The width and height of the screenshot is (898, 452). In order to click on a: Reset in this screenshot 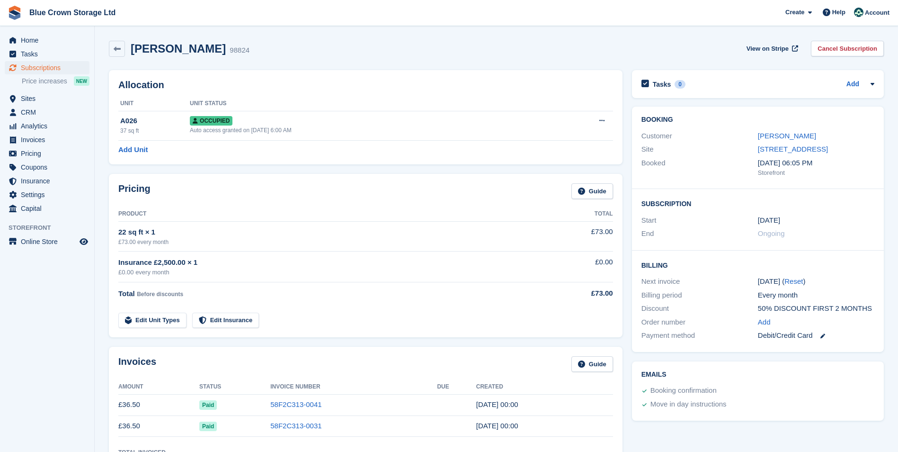, I will do `click(794, 281)`.